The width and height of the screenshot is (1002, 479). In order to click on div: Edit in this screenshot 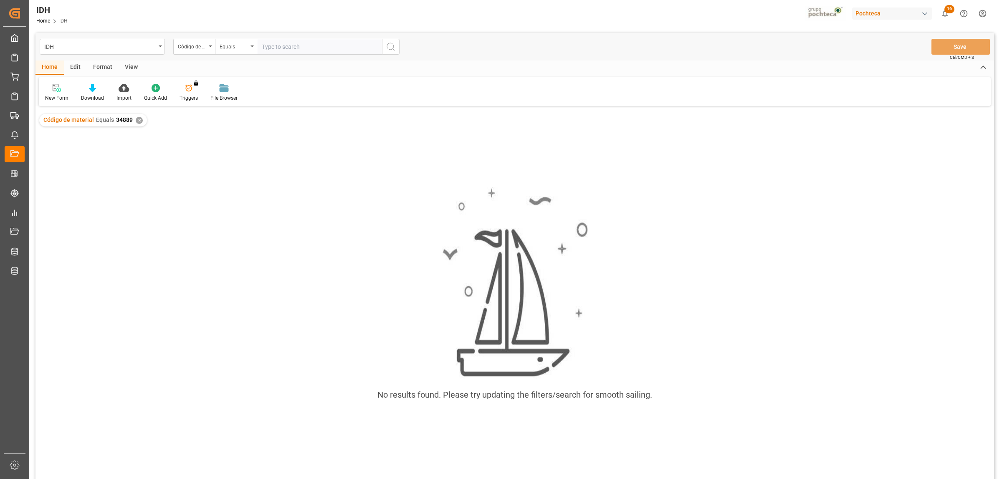, I will do `click(75, 68)`.